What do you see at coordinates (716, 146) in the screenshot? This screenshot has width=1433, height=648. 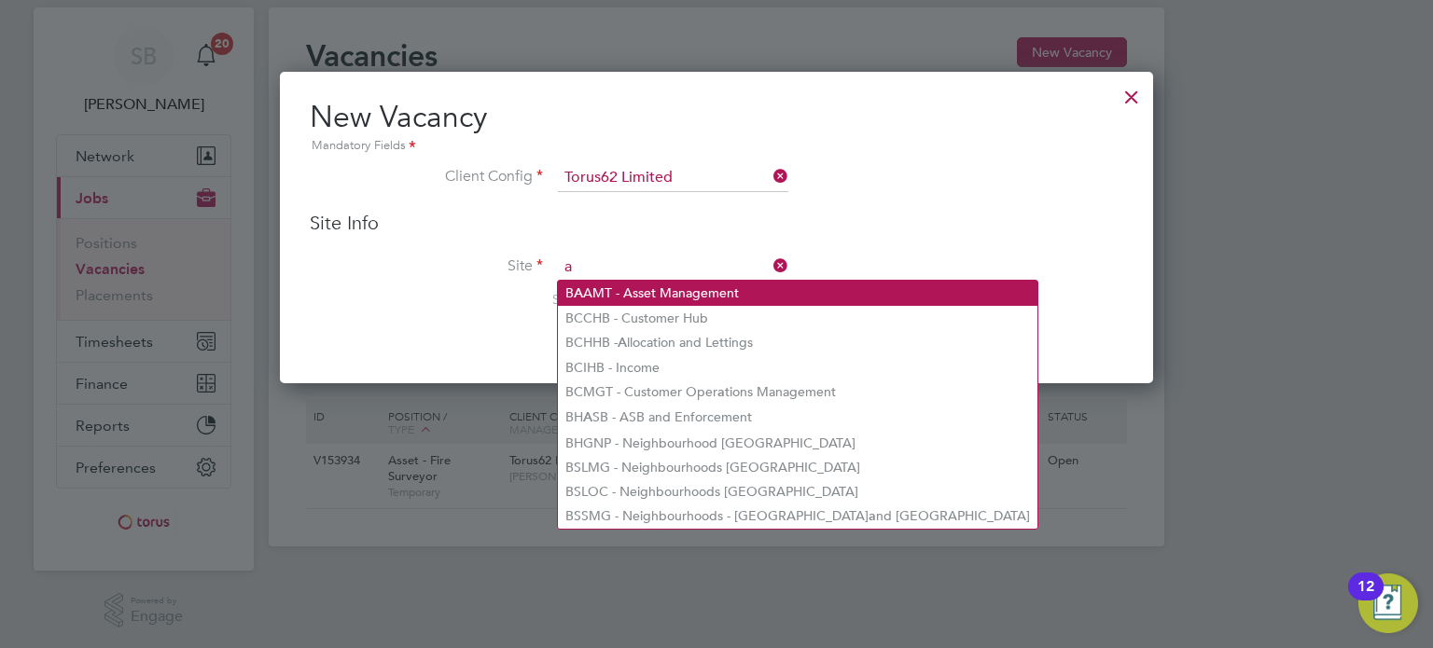 I see `div: Mandatory Fields` at bounding box center [716, 146].